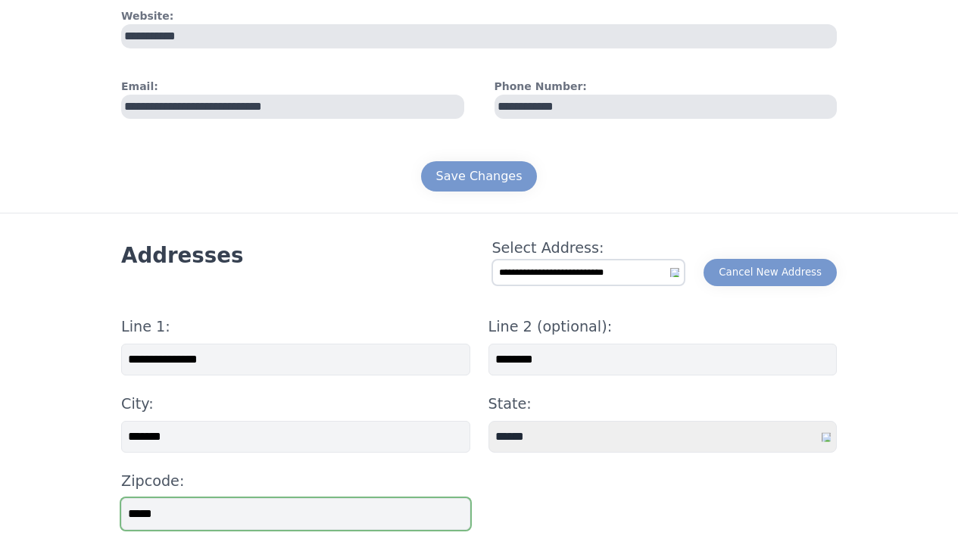  I want to click on h4: State:, so click(663, 404).